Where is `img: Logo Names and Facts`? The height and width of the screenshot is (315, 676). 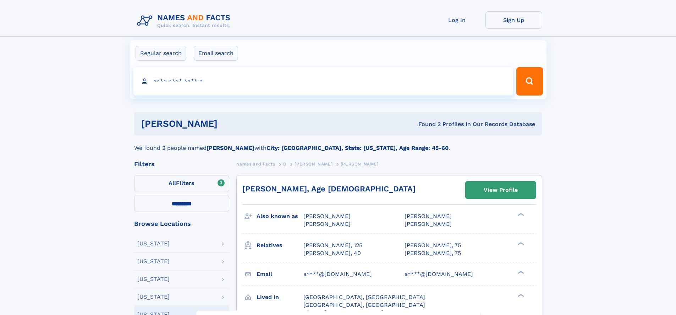
img: Logo Names and Facts is located at coordinates (185, 21).